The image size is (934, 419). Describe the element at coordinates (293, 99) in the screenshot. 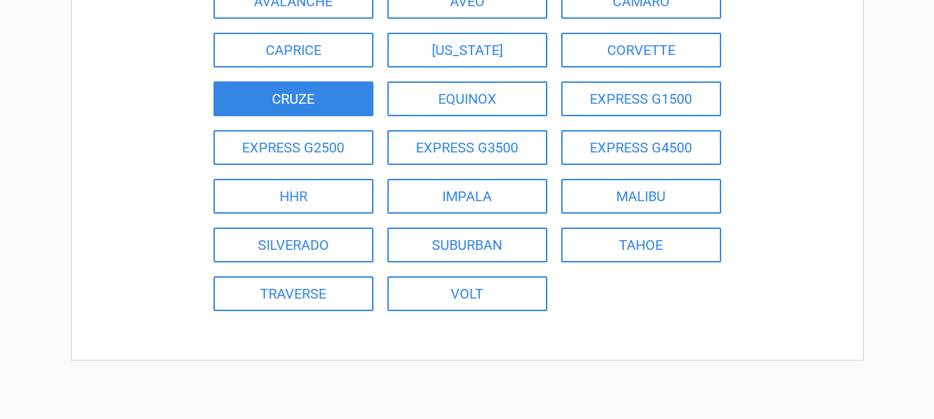

I see `a: CRUZE` at that location.